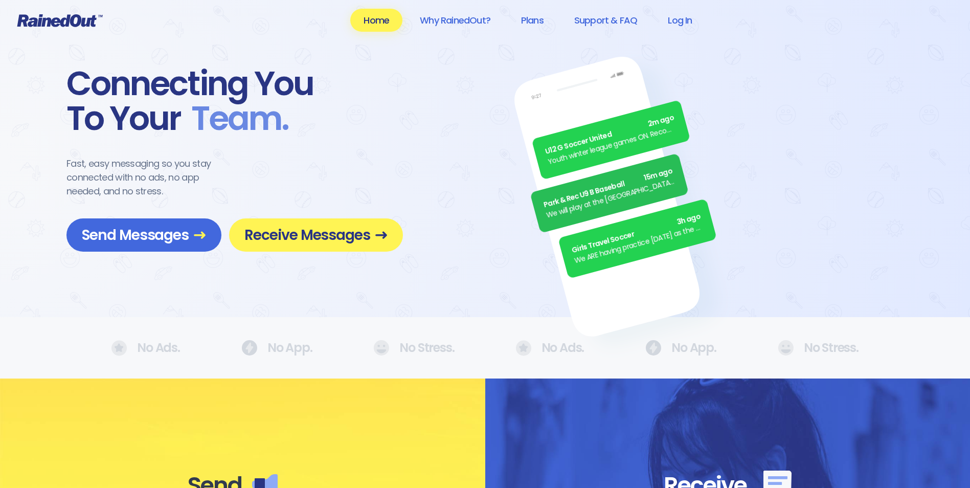 This screenshot has height=488, width=970. Describe the element at coordinates (148, 177) in the screenshot. I see `div: Fast, easy messaging so you stay connected with no ads, no app needed, and no stress.` at that location.